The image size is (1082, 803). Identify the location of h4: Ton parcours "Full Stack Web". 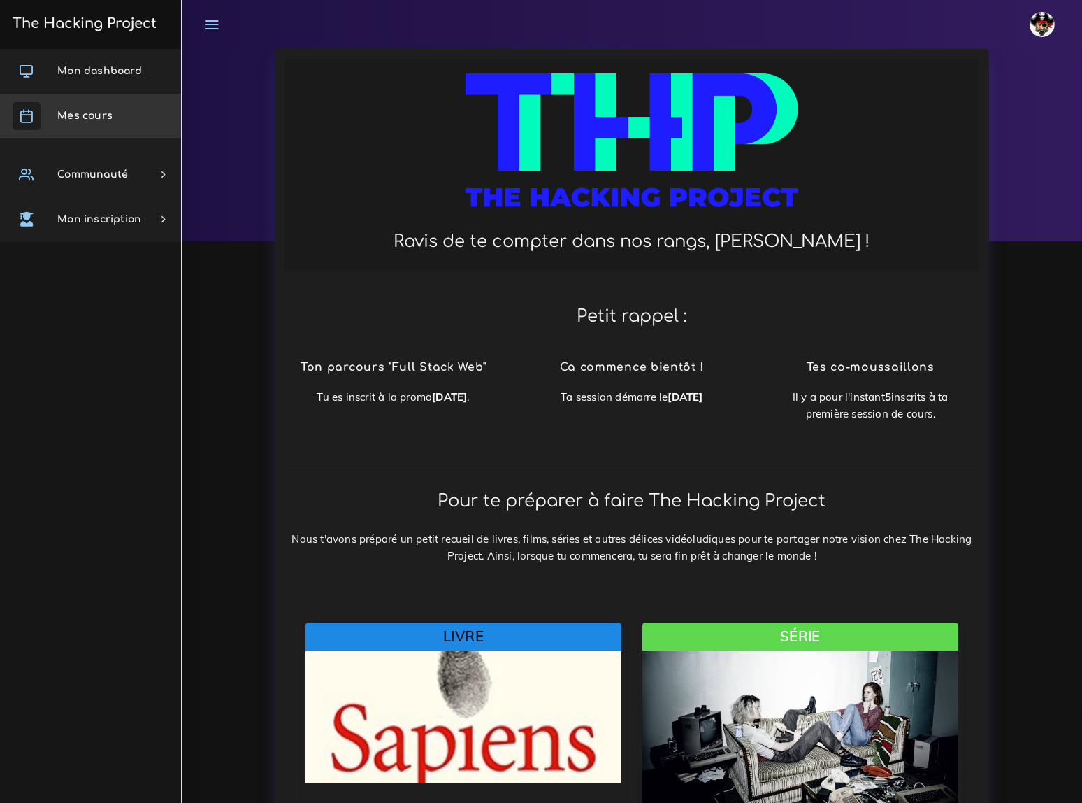
(393, 367).